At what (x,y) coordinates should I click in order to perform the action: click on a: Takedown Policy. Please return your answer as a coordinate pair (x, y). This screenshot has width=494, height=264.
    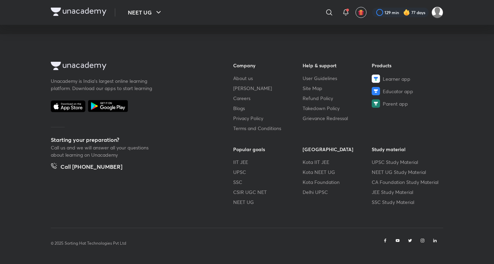
    Looking at the image, I should click on (337, 108).